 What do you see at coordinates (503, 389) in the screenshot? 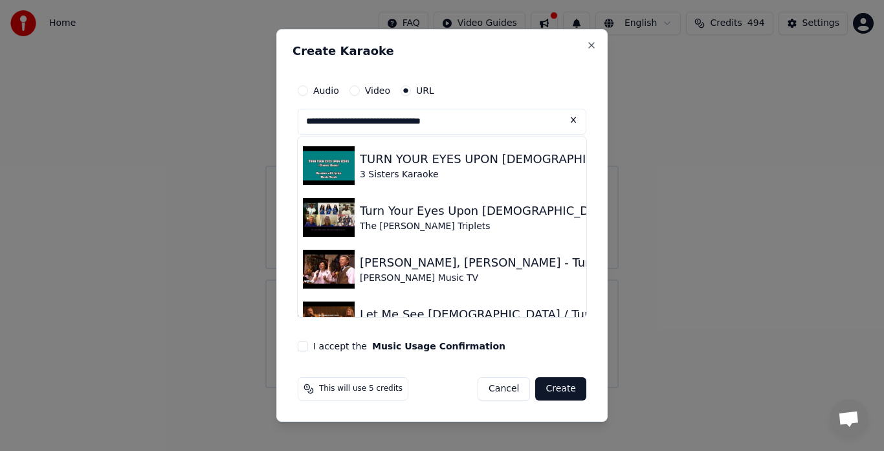
I see `button: Cancel` at bounding box center [503, 389].